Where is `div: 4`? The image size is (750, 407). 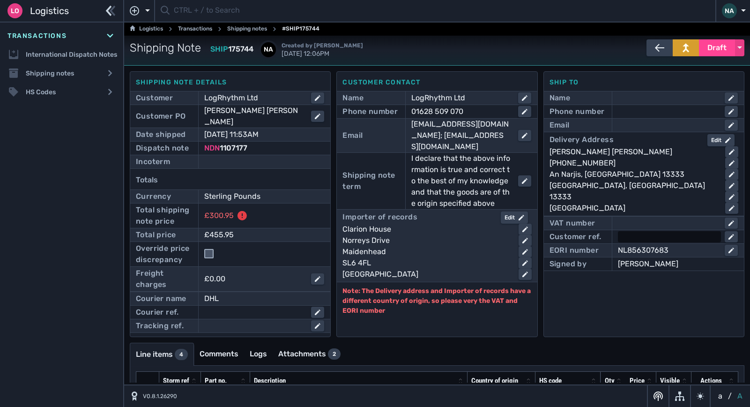
div: 4 is located at coordinates (181, 354).